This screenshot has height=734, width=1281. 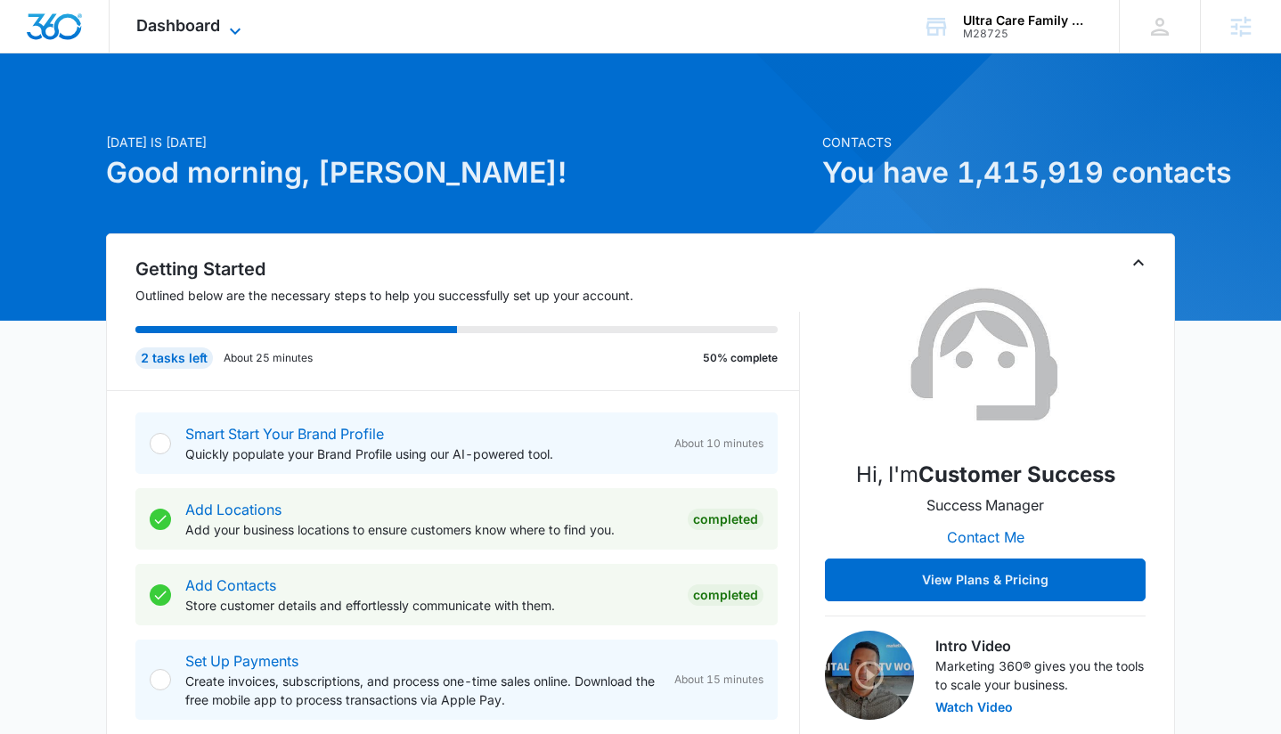 What do you see at coordinates (1041, 646) in the screenshot?
I see `h3: Intro Video` at bounding box center [1041, 646].